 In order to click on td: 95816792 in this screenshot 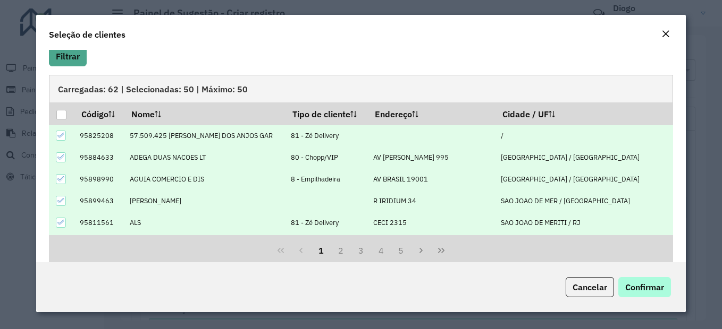, I will do `click(99, 244)`.